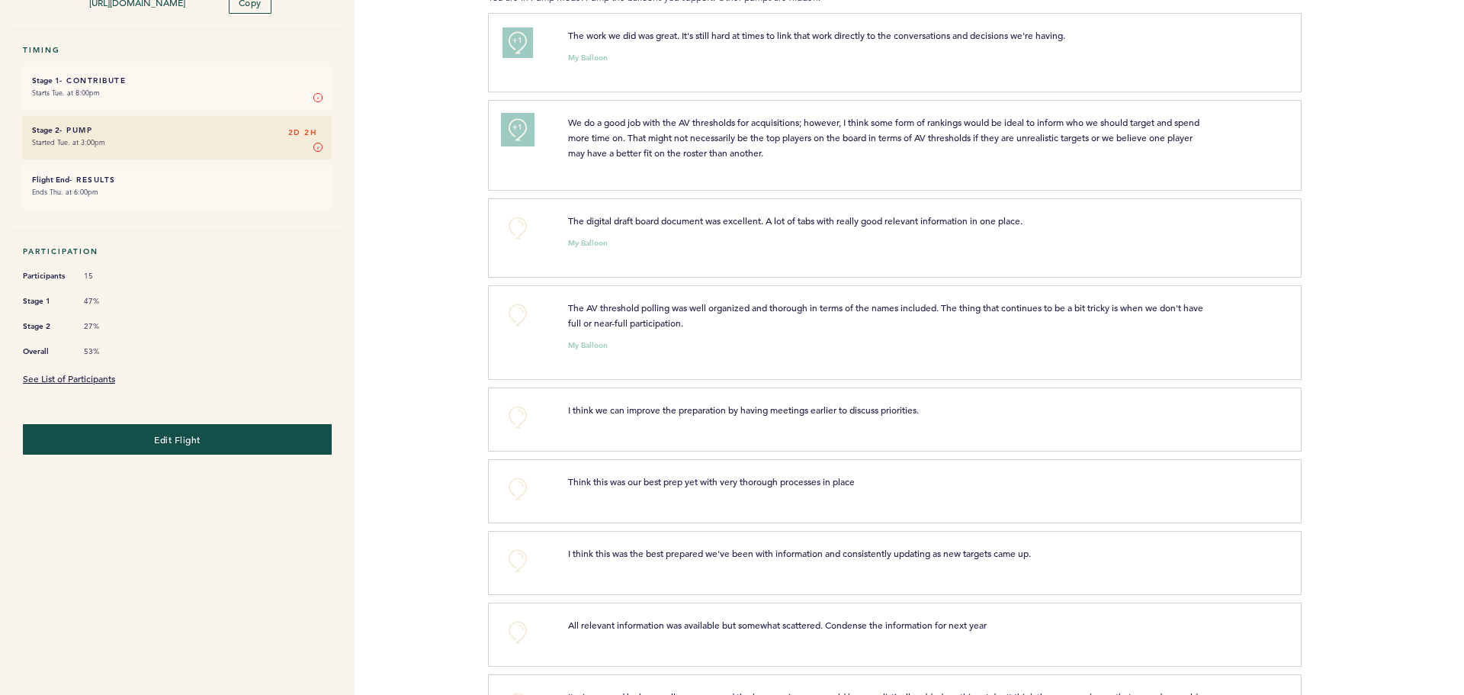  What do you see at coordinates (107, 326) in the screenshot?
I see `span: 27%` at bounding box center [107, 326].